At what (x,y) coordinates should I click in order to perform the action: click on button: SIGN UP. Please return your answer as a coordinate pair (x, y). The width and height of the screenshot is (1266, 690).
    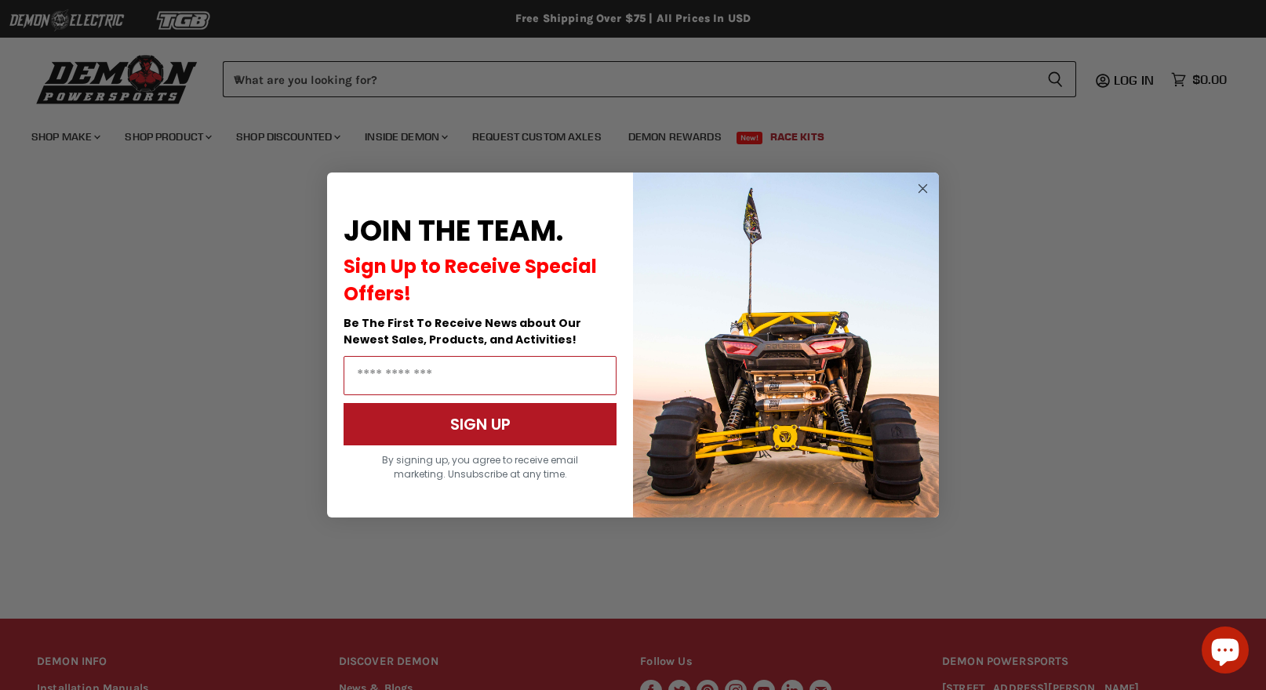
    Looking at the image, I should click on (480, 424).